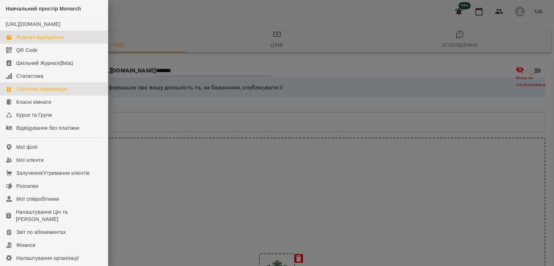 The width and height of the screenshot is (554, 266). What do you see at coordinates (43, 9) in the screenshot?
I see `span: Навчальний простір Monarch` at bounding box center [43, 9].